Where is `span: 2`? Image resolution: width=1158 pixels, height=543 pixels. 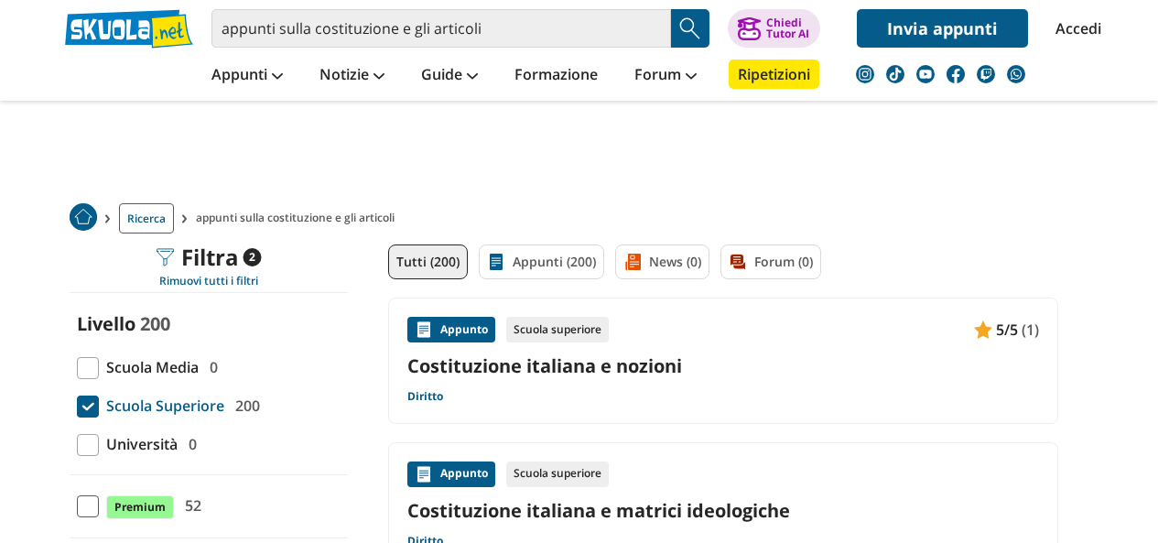
span: 2 is located at coordinates (252, 257).